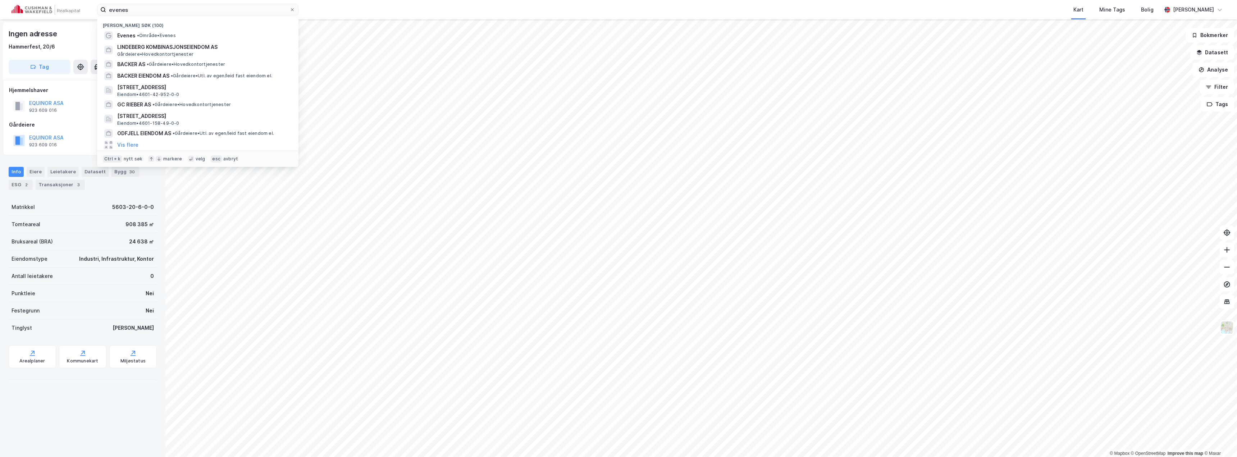 This screenshot has height=457, width=1237. I want to click on div: Festegrunn, so click(26, 311).